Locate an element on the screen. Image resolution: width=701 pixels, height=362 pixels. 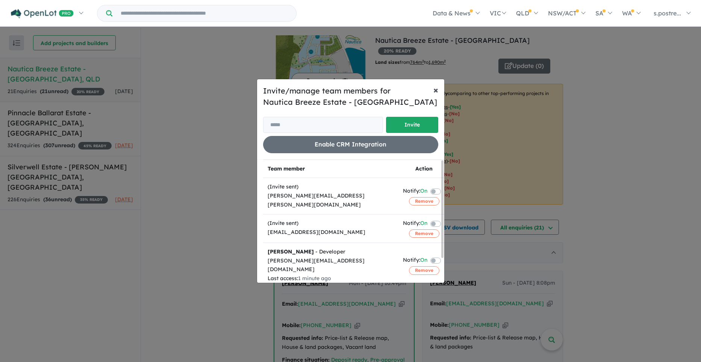
span: s.postre... is located at coordinates (667, 13).